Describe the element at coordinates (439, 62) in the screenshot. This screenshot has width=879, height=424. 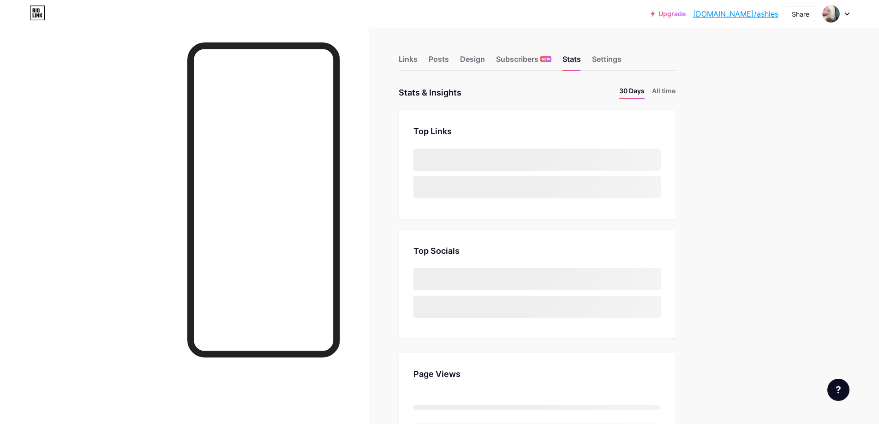
I see `div: Posts` at that location.